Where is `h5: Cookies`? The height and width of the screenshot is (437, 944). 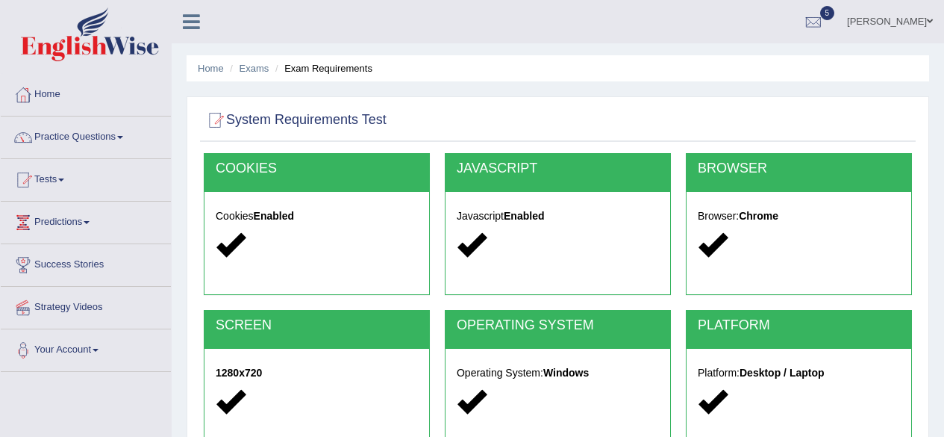 h5: Cookies is located at coordinates (316, 216).